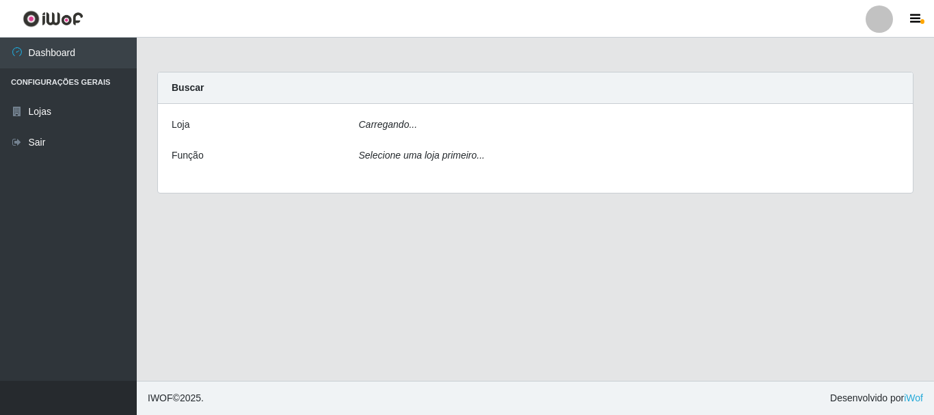  I want to click on label: Loja, so click(181, 124).